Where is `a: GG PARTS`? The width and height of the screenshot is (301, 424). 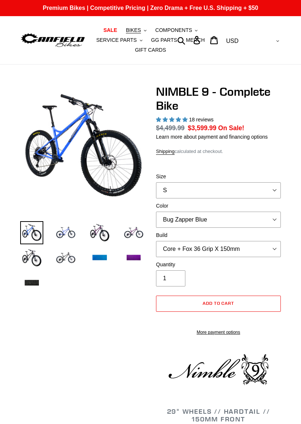
a: GG PARTS is located at coordinates (164, 40).